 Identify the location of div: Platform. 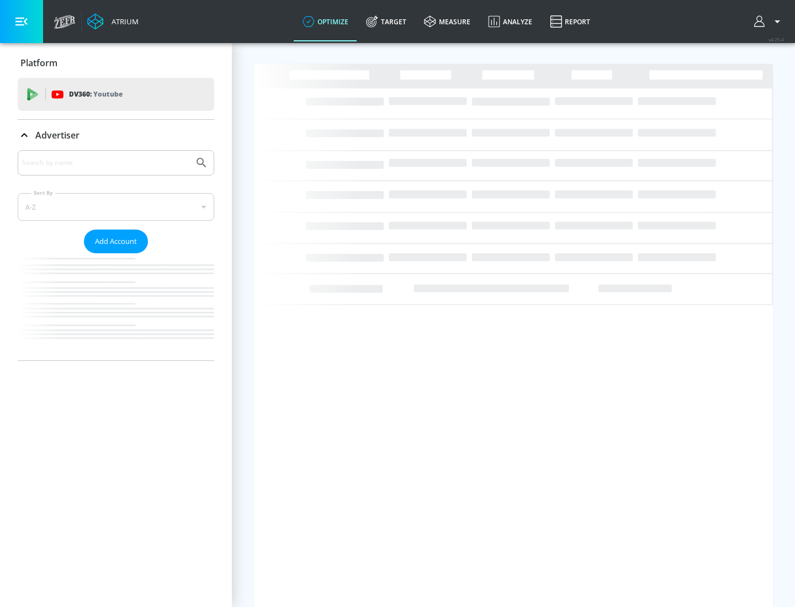
(116, 63).